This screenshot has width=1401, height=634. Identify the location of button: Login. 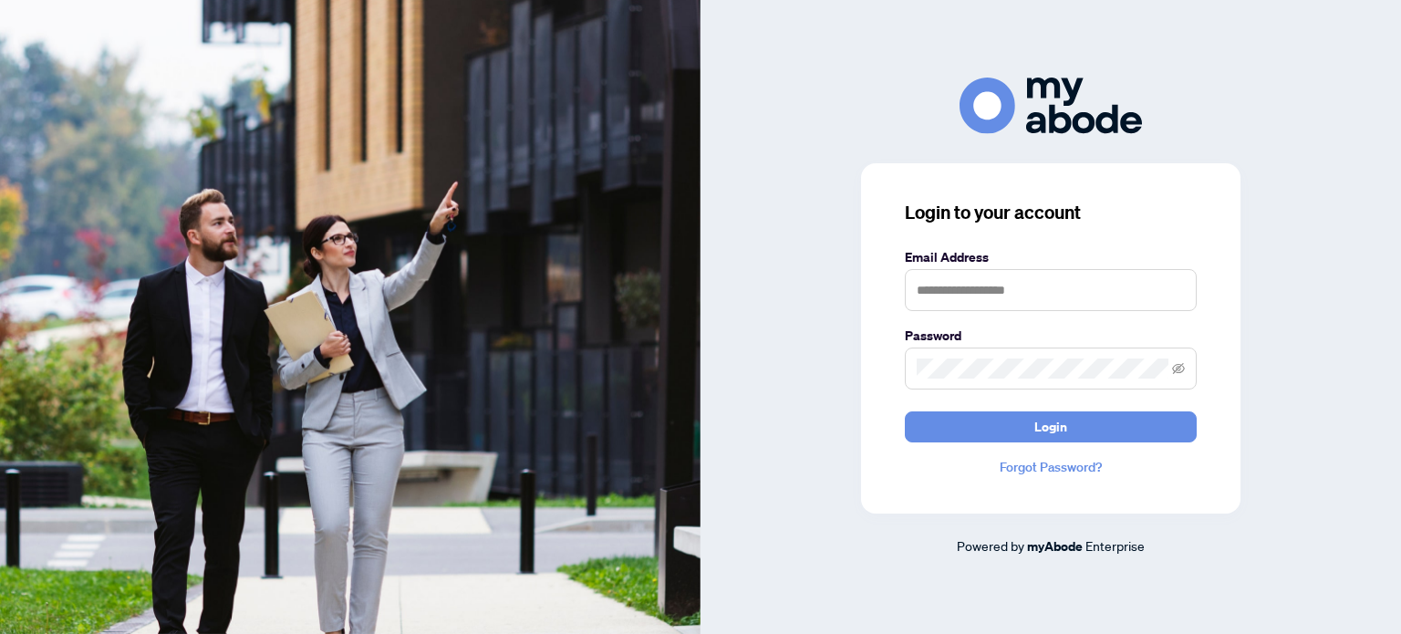
(1051, 427).